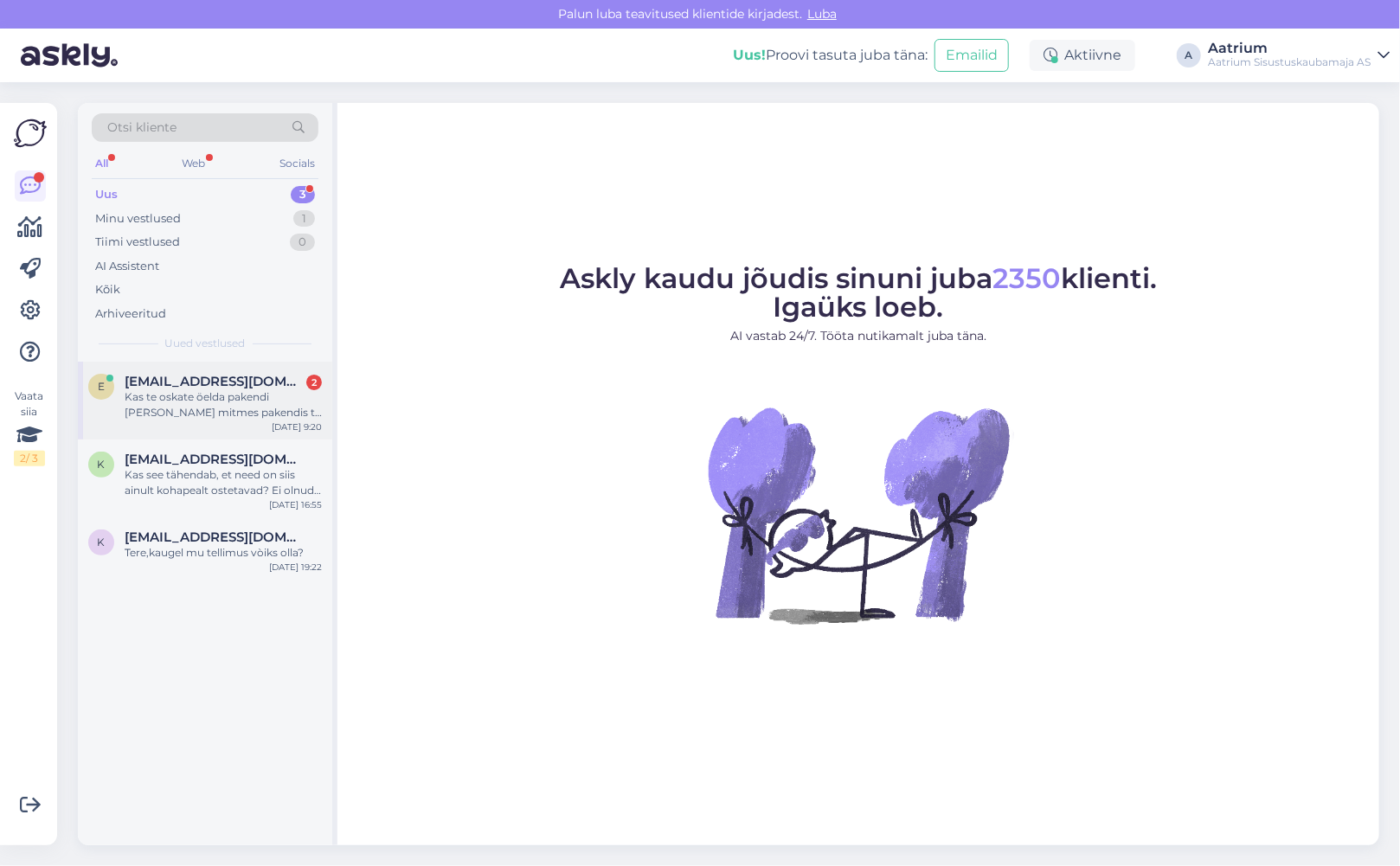  What do you see at coordinates (101, 386) in the screenshot?
I see `span: e` at bounding box center [101, 386].